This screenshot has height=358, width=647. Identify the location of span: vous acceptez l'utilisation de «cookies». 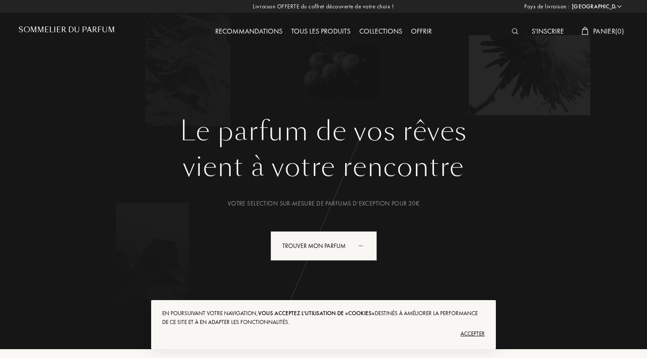
(316, 313).